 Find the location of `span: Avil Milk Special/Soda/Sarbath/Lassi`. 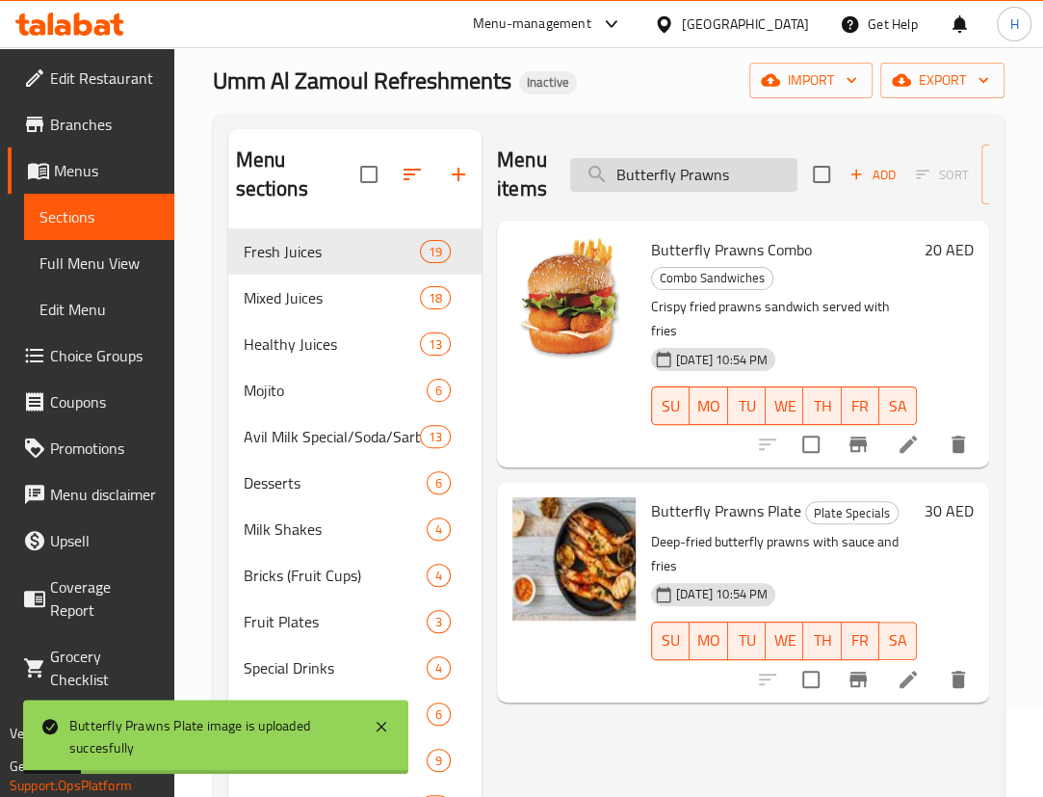

span: Avil Milk Special/Soda/Sarbath/Lassi is located at coordinates (331, 436).